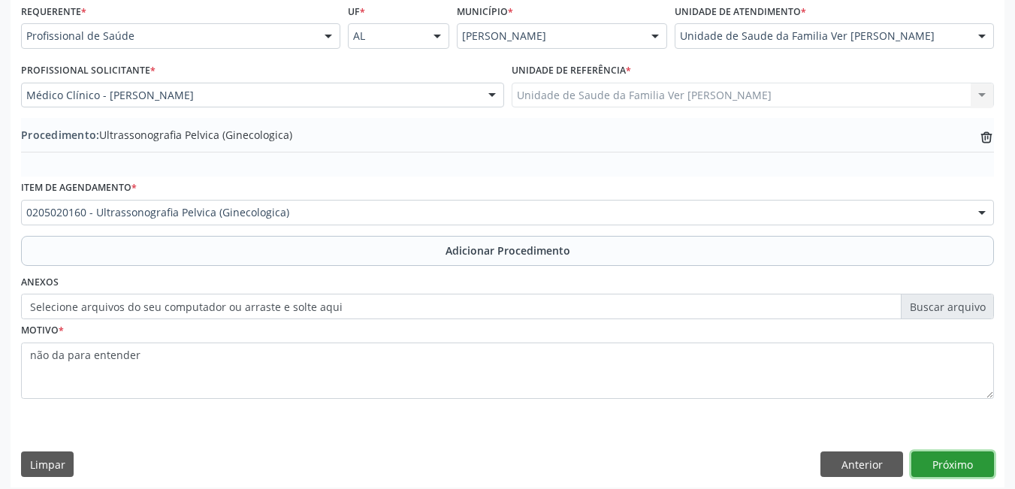 This screenshot has height=489, width=1015. What do you see at coordinates (79, 188) in the screenshot?
I see `label: Item de agendamento` at bounding box center [79, 188].